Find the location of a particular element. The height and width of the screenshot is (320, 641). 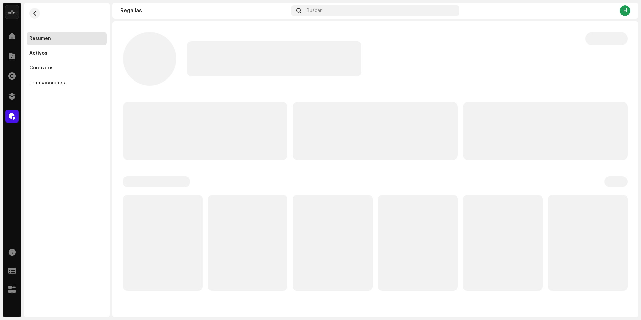

div: Transacciones is located at coordinates (47, 83).